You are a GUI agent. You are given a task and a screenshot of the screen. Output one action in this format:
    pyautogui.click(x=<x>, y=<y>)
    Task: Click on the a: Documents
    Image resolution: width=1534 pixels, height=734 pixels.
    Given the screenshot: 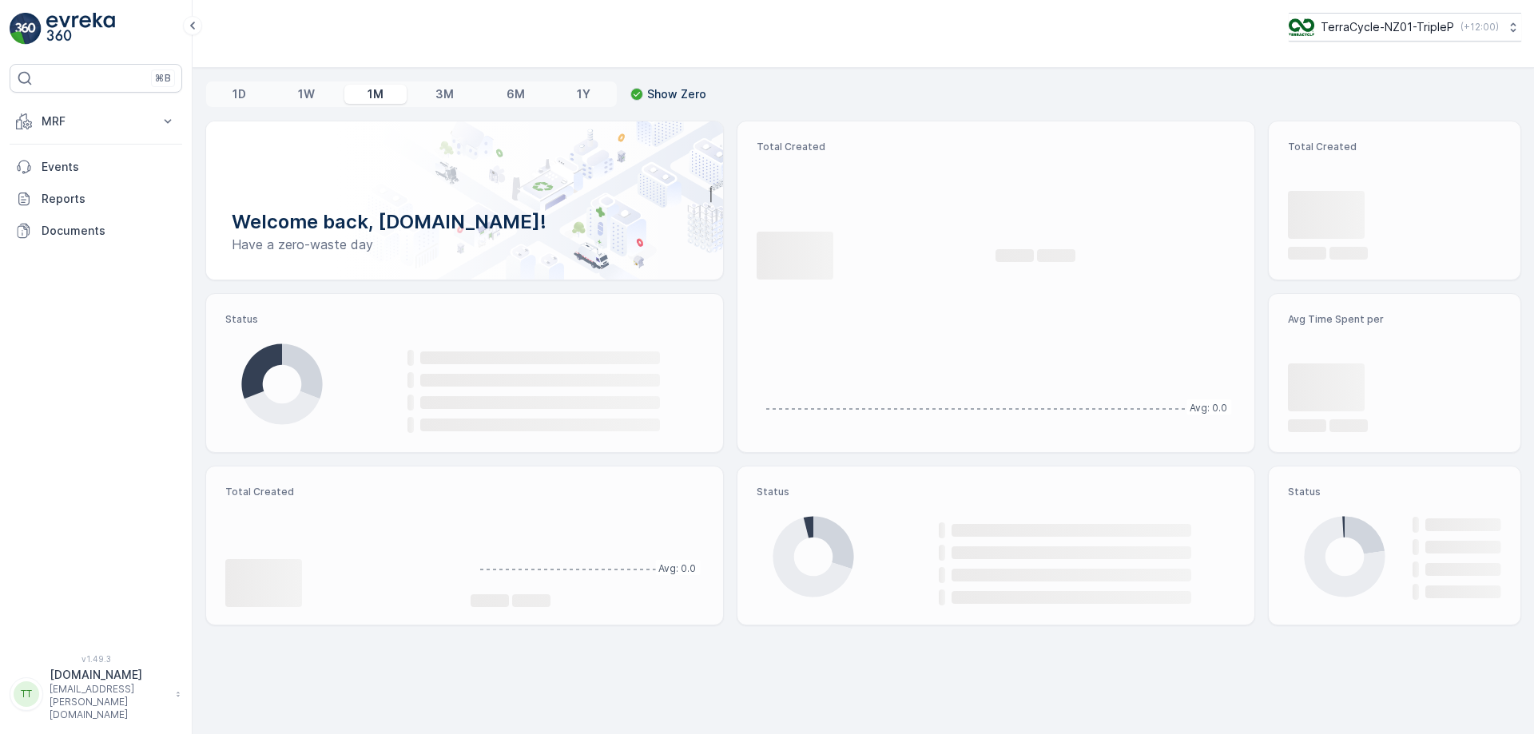 What is the action you would take?
    pyautogui.click(x=96, y=231)
    